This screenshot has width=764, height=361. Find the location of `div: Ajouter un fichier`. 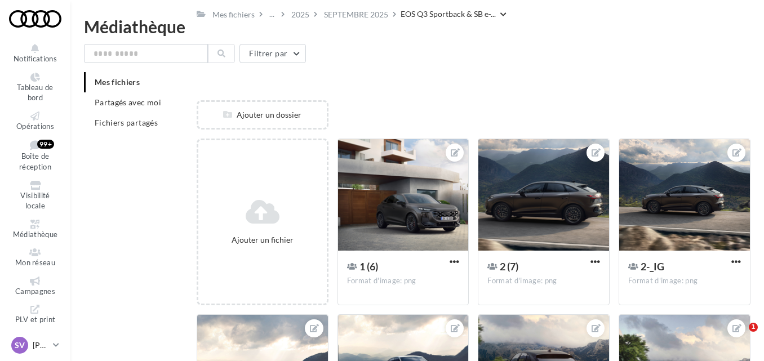

div: Ajouter un fichier is located at coordinates (263, 240).